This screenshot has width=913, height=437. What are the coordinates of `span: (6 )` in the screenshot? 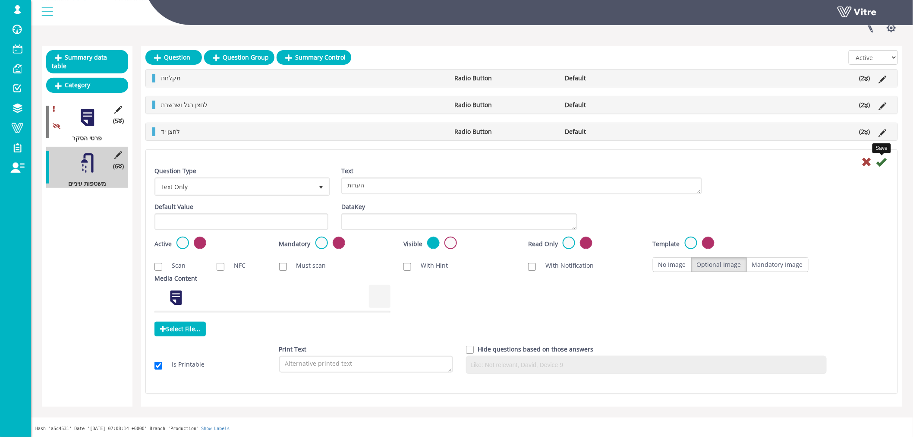 It's located at (118, 166).